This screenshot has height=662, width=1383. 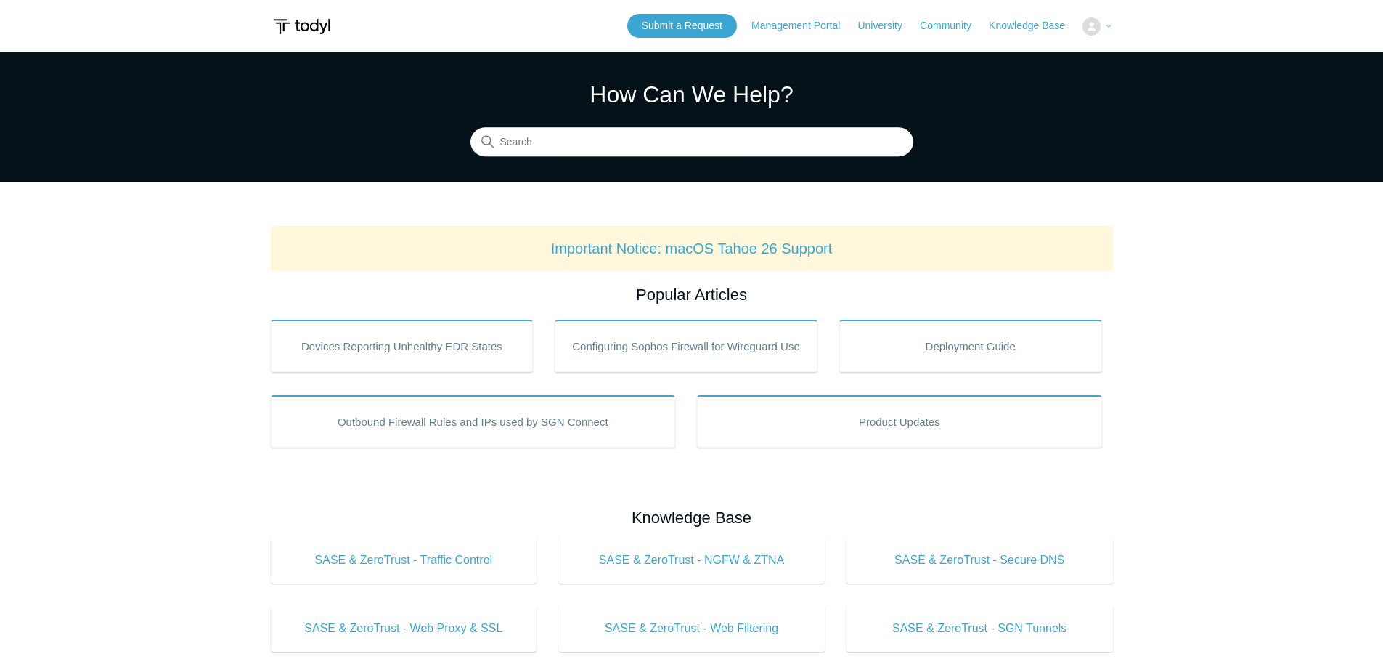 What do you see at coordinates (980, 628) in the screenshot?
I see `a: SASE & ZeroTrust - SGN Tunnels` at bounding box center [980, 628].